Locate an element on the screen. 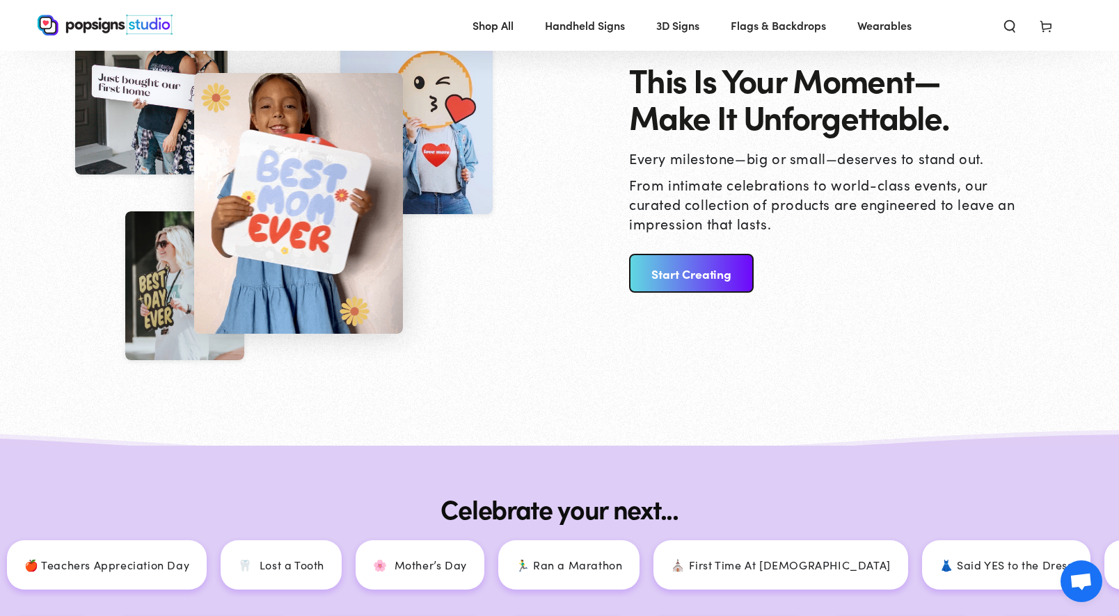 The width and height of the screenshot is (1119, 616). summary: Search our site is located at coordinates (1009, 25).